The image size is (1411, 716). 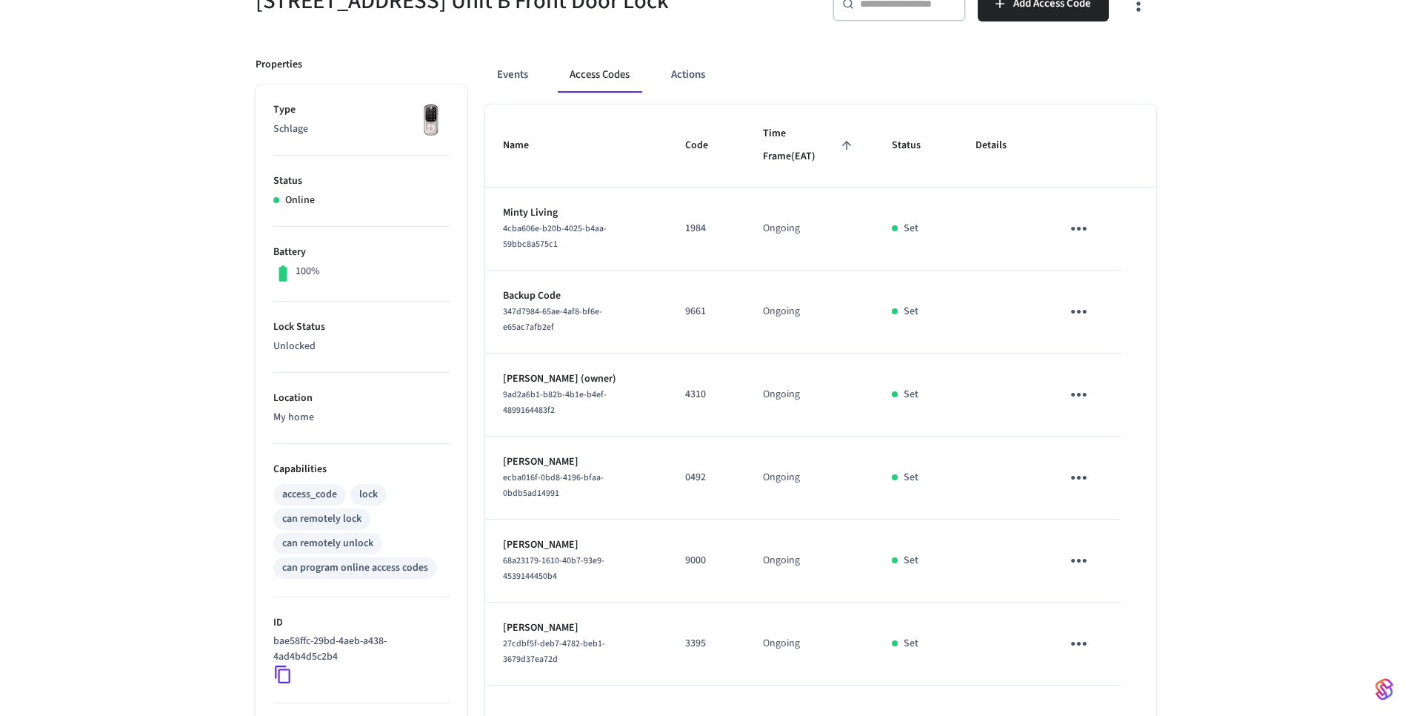 I want to click on p: Schlage, so click(x=361, y=129).